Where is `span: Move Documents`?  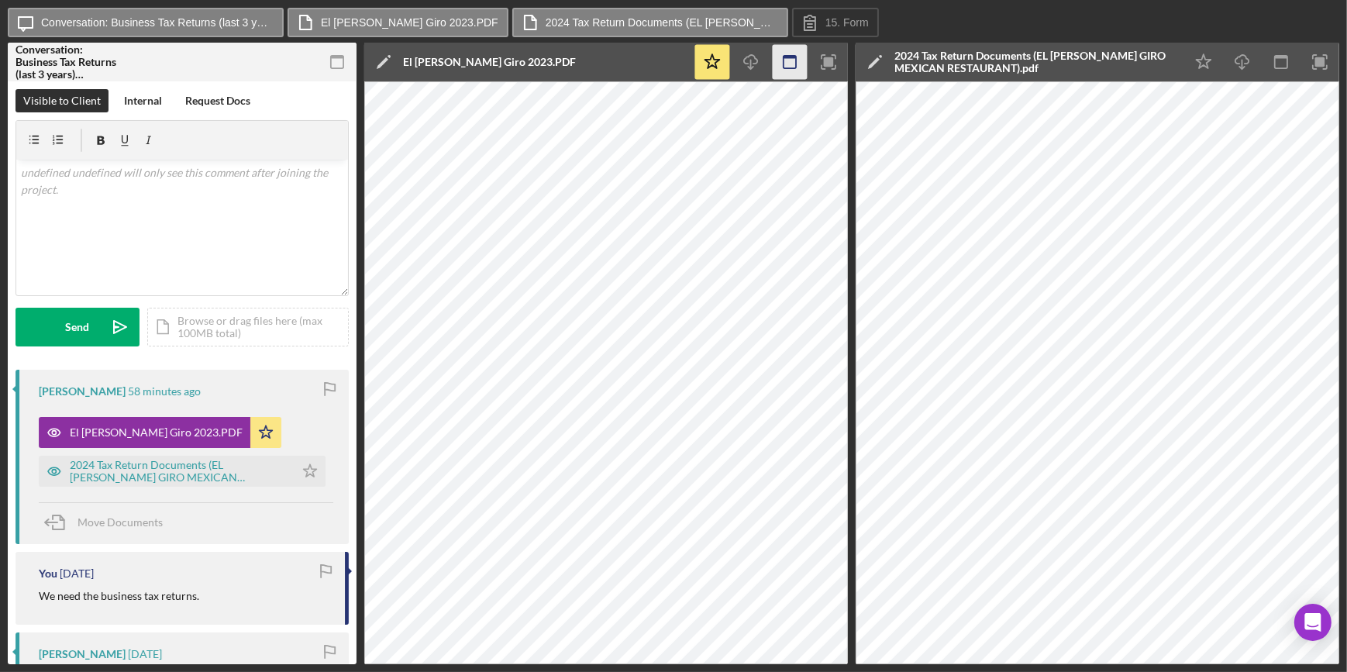
span: Move Documents is located at coordinates (120, 522).